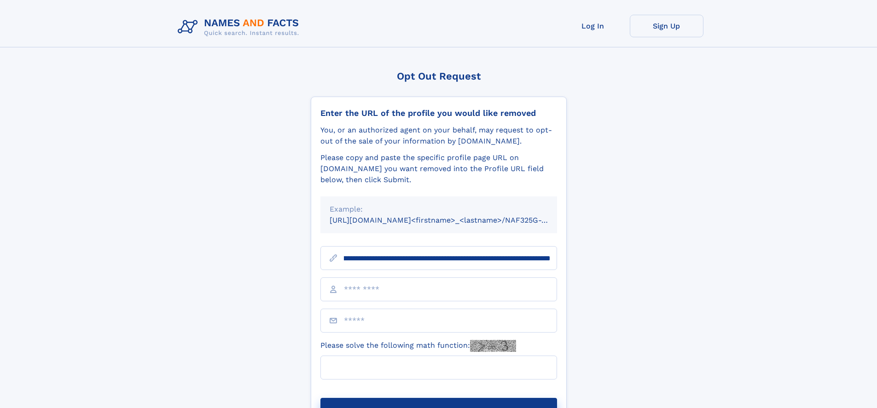  I want to click on div: Enter the URL of the profile you would like removed, so click(439, 113).